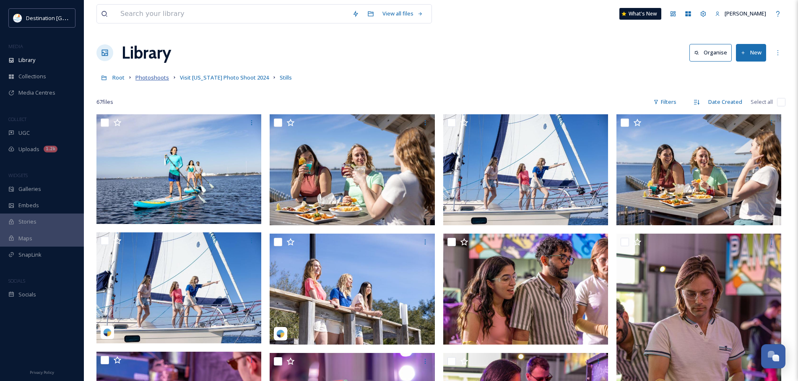 The image size is (798, 381). Describe the element at coordinates (30, 189) in the screenshot. I see `span: Galleries` at that location.